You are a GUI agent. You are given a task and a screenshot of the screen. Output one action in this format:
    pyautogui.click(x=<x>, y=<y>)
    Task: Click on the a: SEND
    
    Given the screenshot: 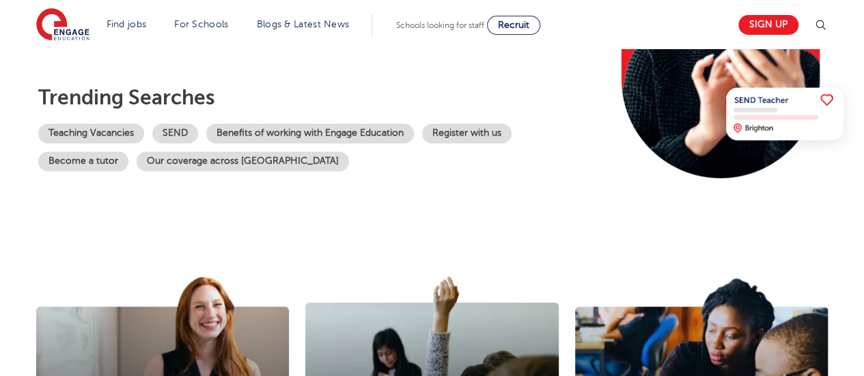 What is the action you would take?
    pyautogui.click(x=175, y=133)
    